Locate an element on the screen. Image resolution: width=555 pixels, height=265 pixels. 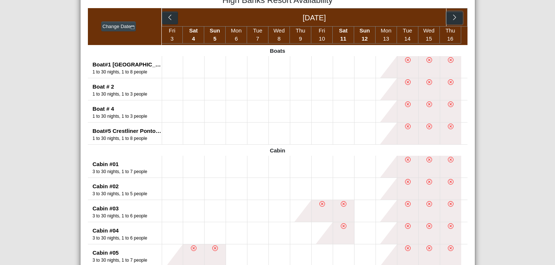
span: 9 is located at coordinates (300, 38).